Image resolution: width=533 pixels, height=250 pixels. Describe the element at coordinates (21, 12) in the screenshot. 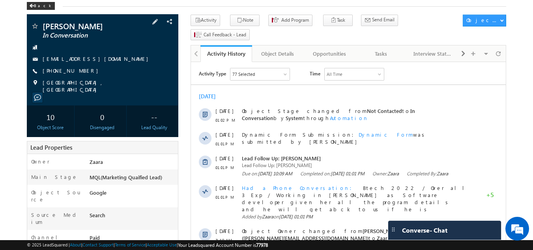

I see `span: Activity Type` at that location.